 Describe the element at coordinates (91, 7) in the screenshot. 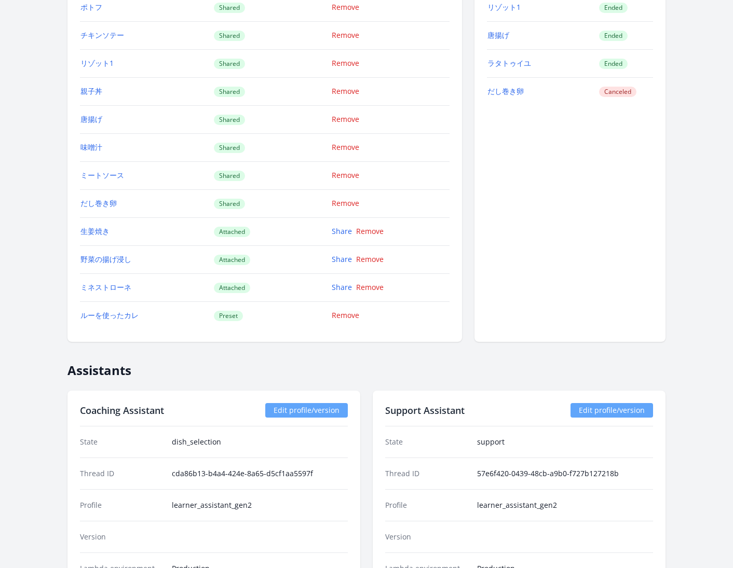

I see `a: ポトフ` at that location.